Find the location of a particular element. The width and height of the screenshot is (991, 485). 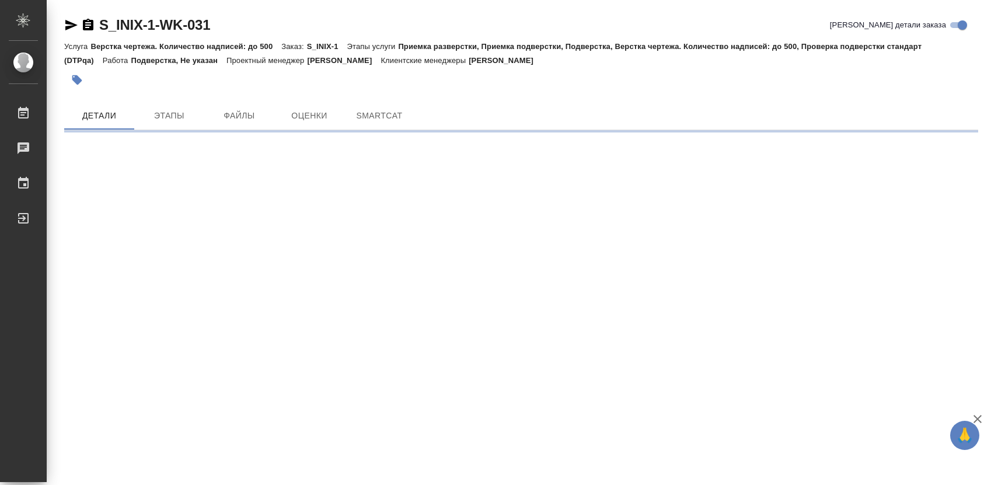

p: Клиентские менеджеры is located at coordinates (424, 60).